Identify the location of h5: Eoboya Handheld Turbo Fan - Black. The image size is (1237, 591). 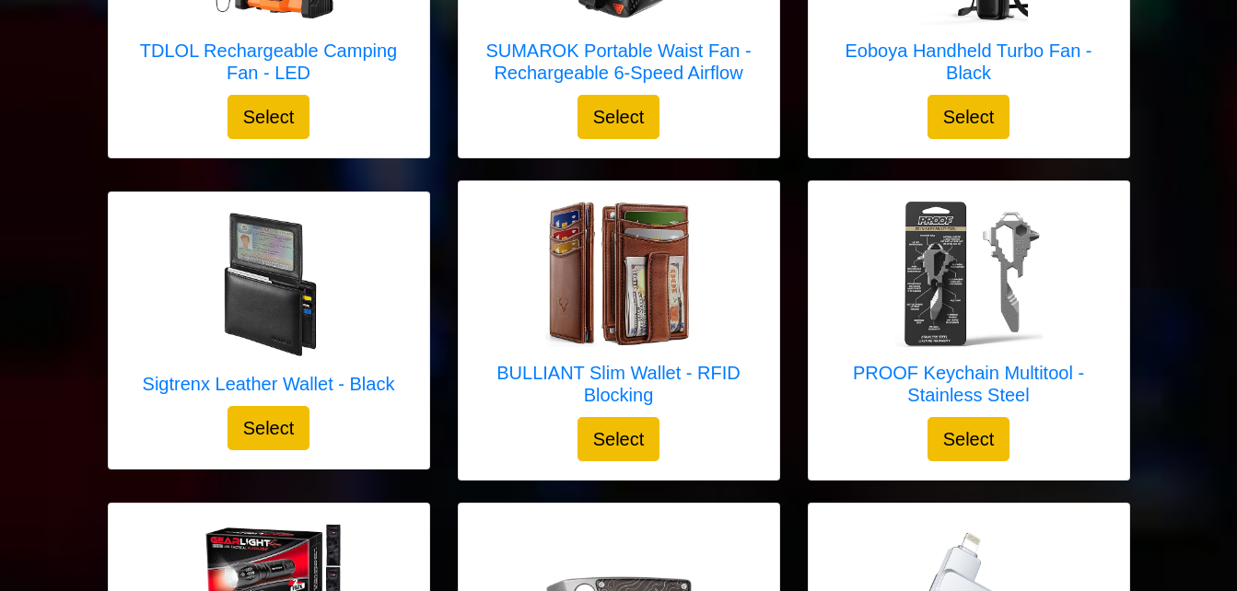
(969, 62).